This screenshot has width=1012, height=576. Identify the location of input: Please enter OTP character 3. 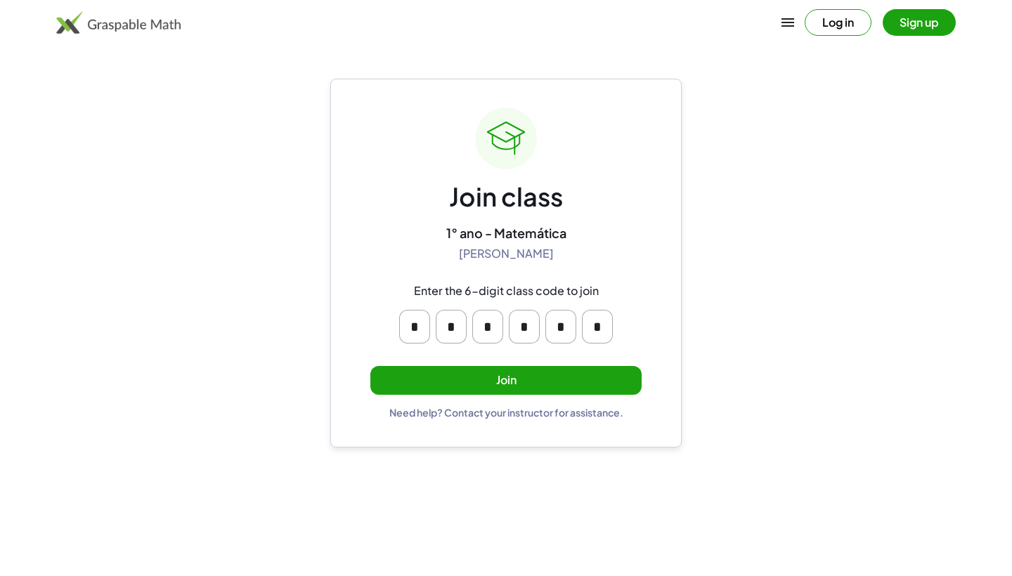
(488, 327).